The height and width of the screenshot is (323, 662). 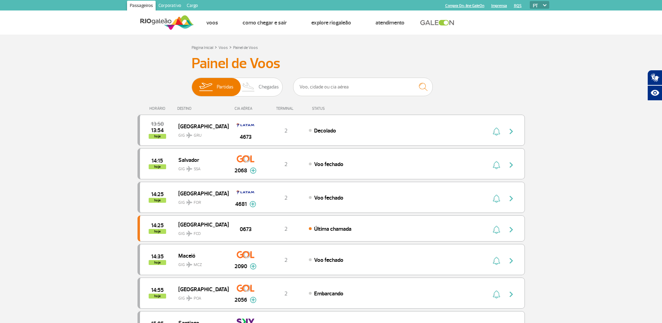 What do you see at coordinates (245, 47) in the screenshot?
I see `a: Painel de Voos` at bounding box center [245, 47].